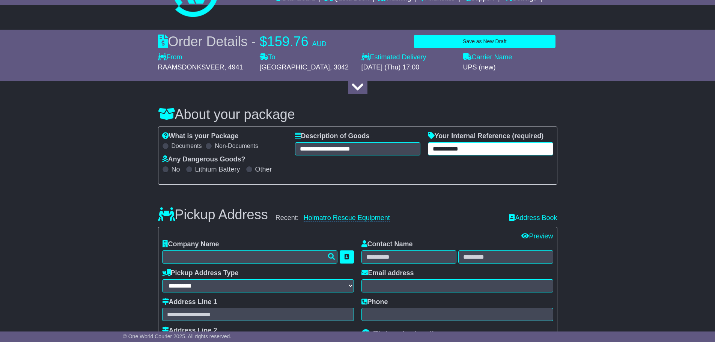 This screenshot has width=715, height=342. I want to click on label: Description of Goods, so click(332, 136).